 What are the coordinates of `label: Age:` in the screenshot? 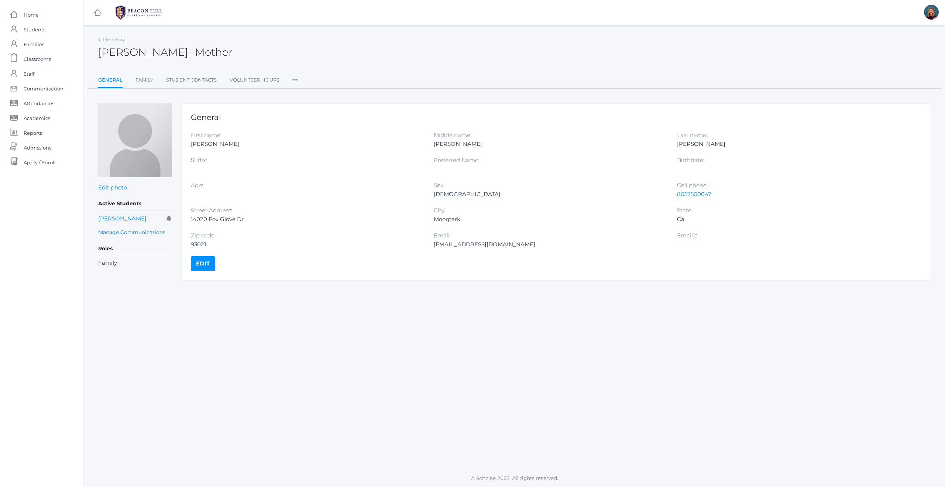 It's located at (197, 185).